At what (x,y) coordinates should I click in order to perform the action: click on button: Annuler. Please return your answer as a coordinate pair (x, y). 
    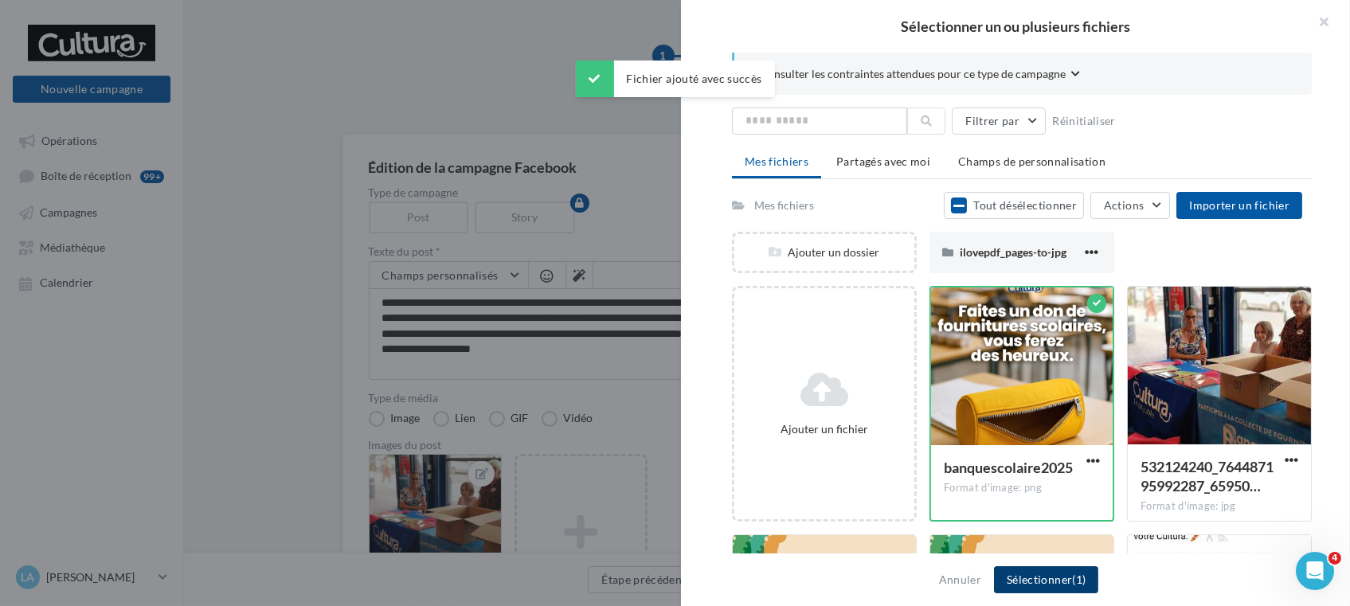
    Looking at the image, I should click on (960, 580).